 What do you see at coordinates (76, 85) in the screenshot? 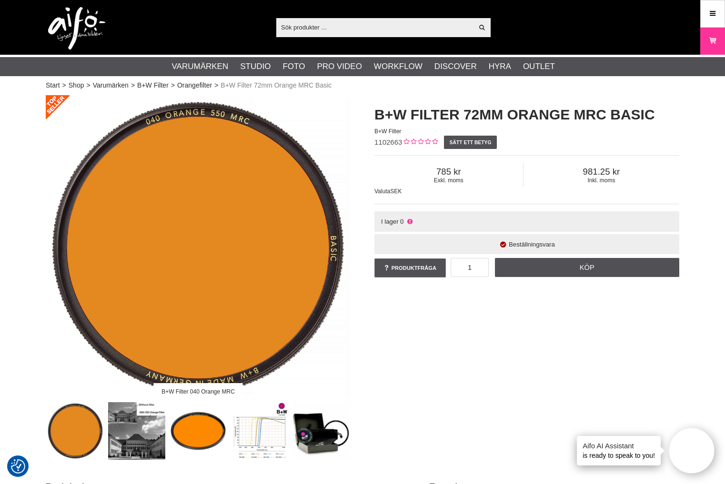
I see `a: Shop` at bounding box center [76, 85].